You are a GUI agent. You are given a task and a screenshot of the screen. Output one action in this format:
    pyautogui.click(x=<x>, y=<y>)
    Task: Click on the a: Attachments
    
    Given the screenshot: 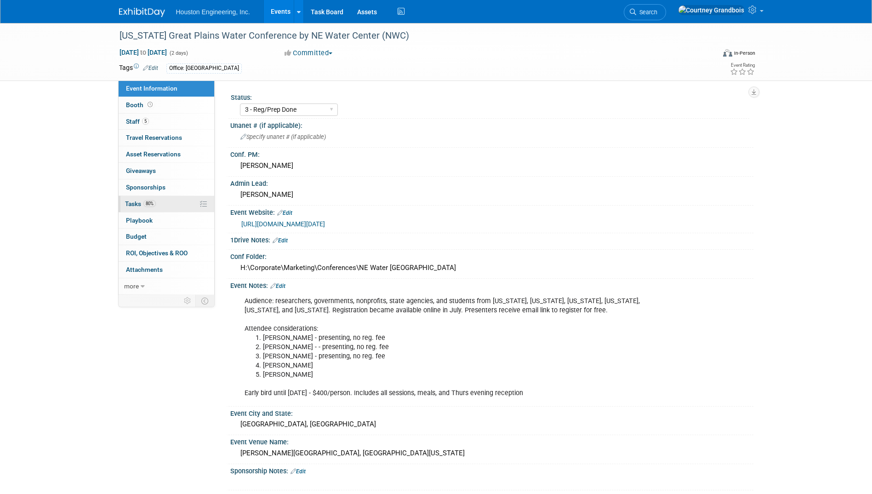 What is the action you would take?
    pyautogui.click(x=166, y=269)
    